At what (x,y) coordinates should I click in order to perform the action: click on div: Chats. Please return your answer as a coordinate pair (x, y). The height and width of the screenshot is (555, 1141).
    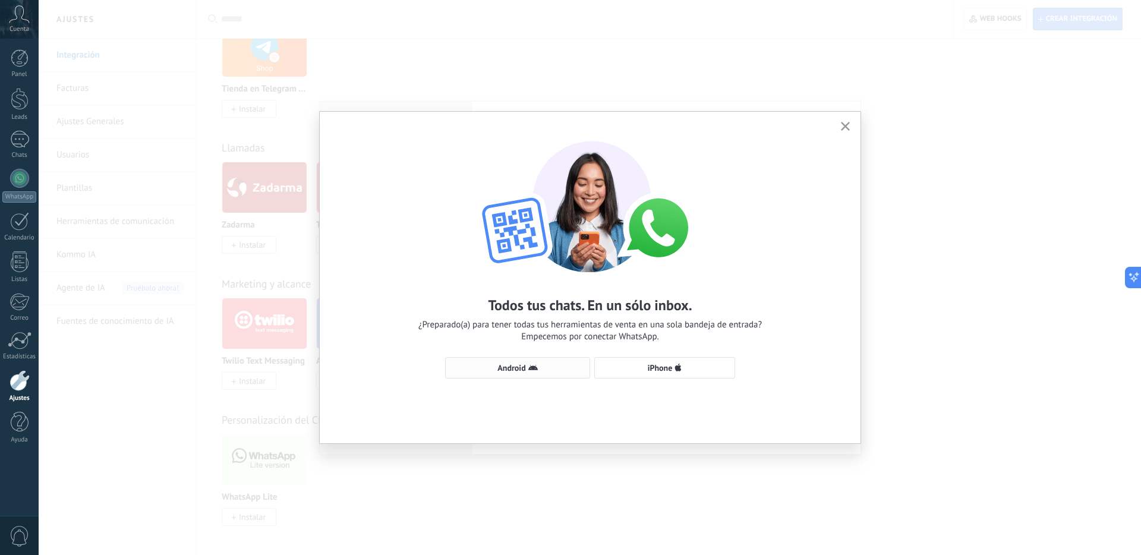
    Looking at the image, I should click on (20, 155).